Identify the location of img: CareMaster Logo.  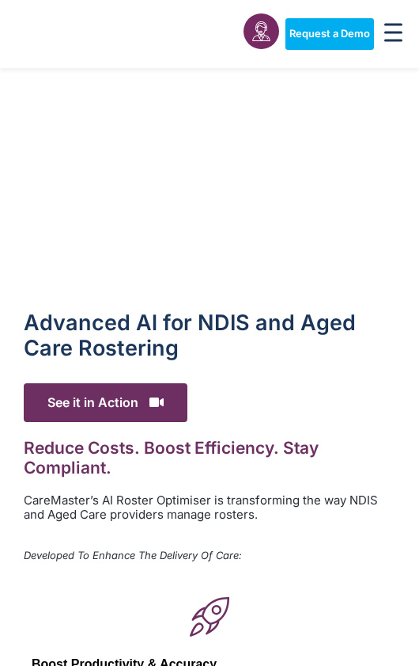
(67, 34).